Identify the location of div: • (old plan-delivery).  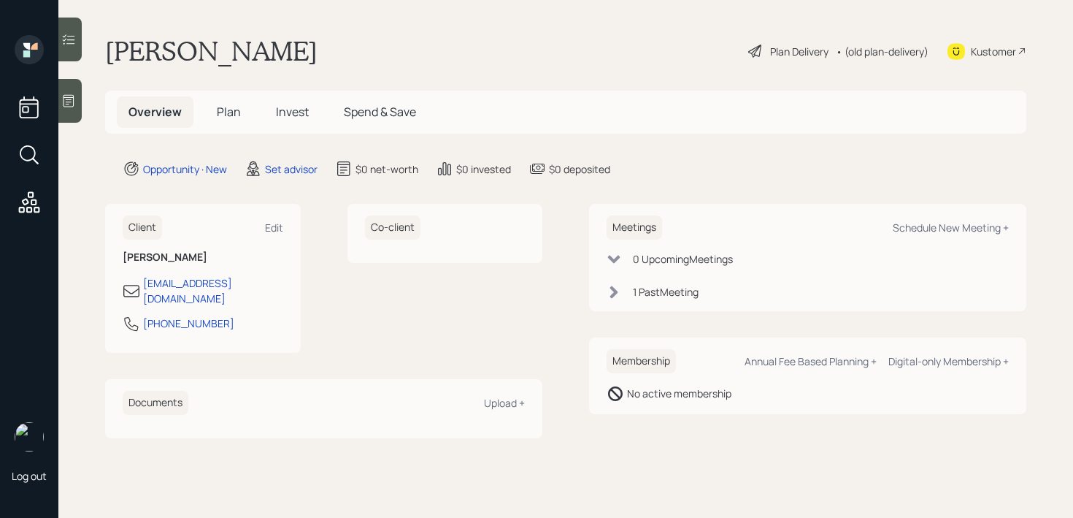
(882, 51).